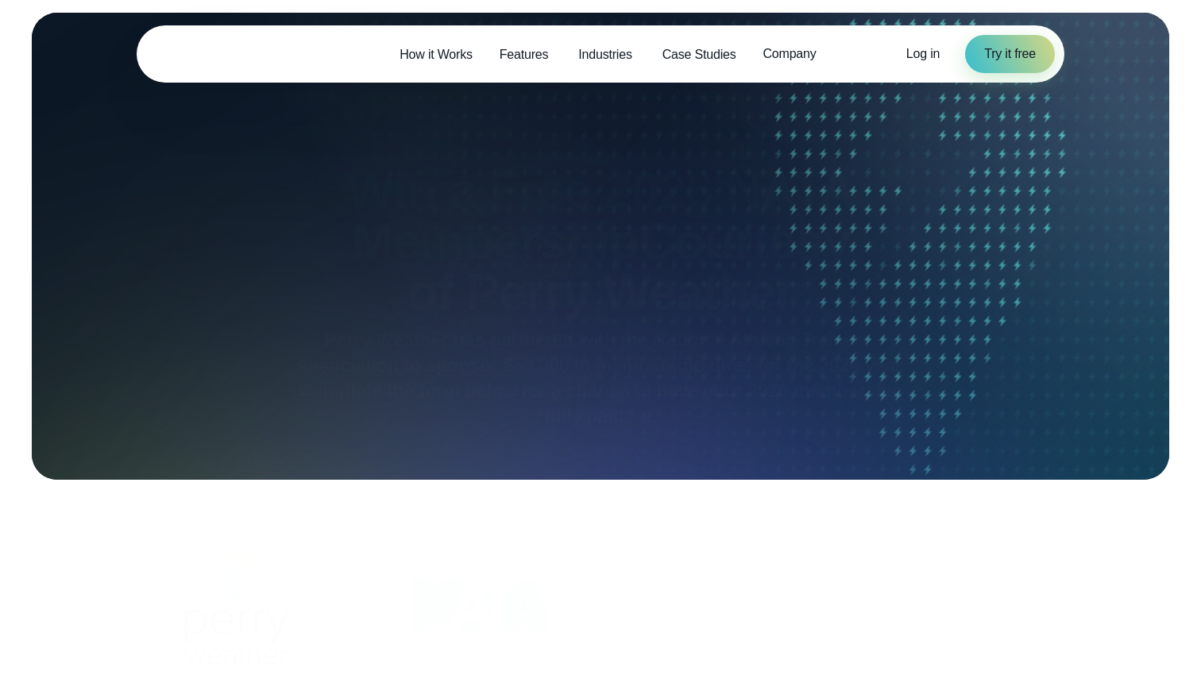  What do you see at coordinates (605, 55) in the screenshot?
I see `span: Industries` at bounding box center [605, 55].